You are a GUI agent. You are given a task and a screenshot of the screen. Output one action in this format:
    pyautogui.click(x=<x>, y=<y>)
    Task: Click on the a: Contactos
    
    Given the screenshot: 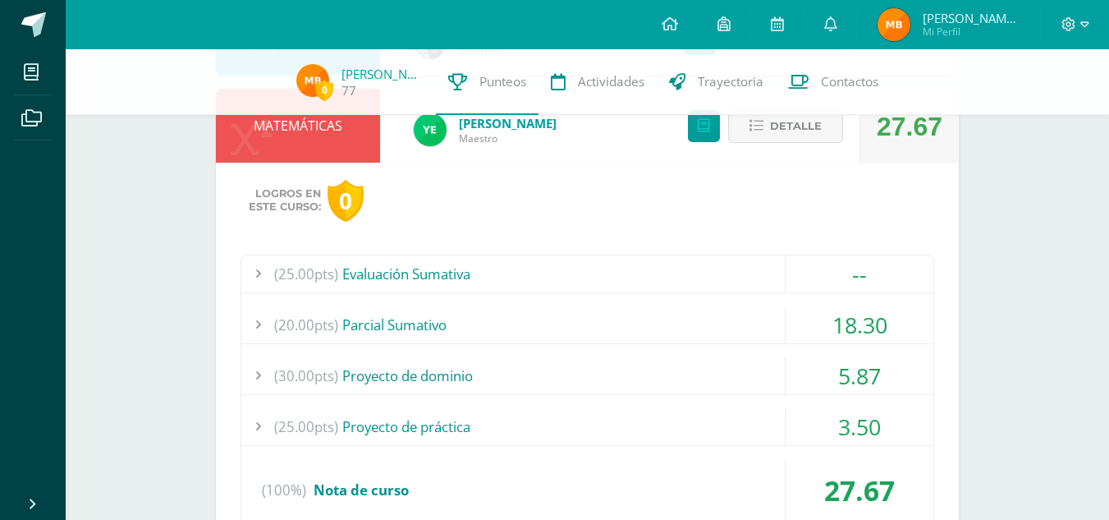 What is the action you would take?
    pyautogui.click(x=833, y=82)
    